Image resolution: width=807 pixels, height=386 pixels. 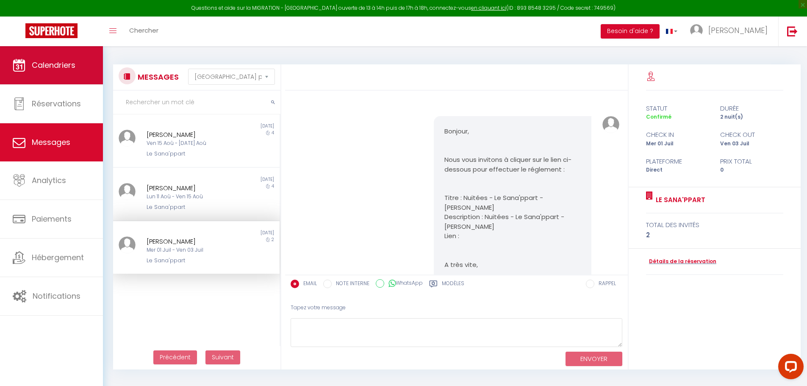 I want to click on button: Previous, so click(x=175, y=358).